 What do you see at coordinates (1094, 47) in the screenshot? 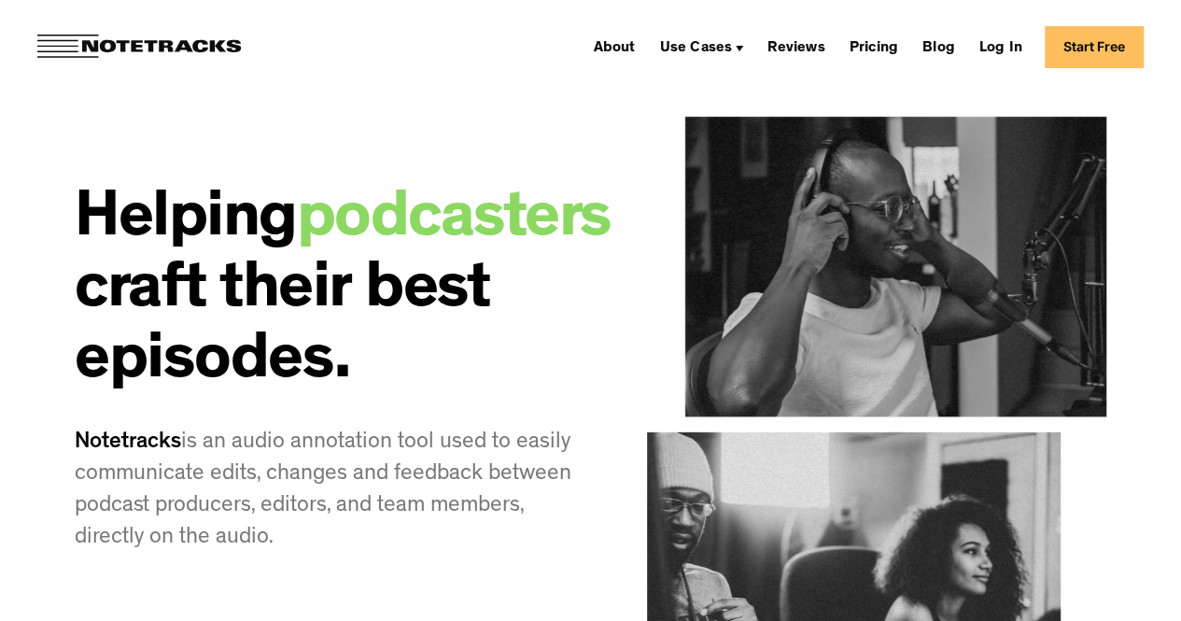
I see `a: Start Free` at bounding box center [1094, 47].